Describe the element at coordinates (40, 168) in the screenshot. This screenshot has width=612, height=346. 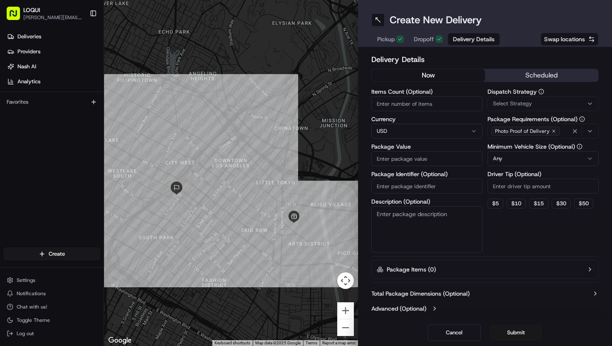
I see `span: Knowledge Base` at that location.